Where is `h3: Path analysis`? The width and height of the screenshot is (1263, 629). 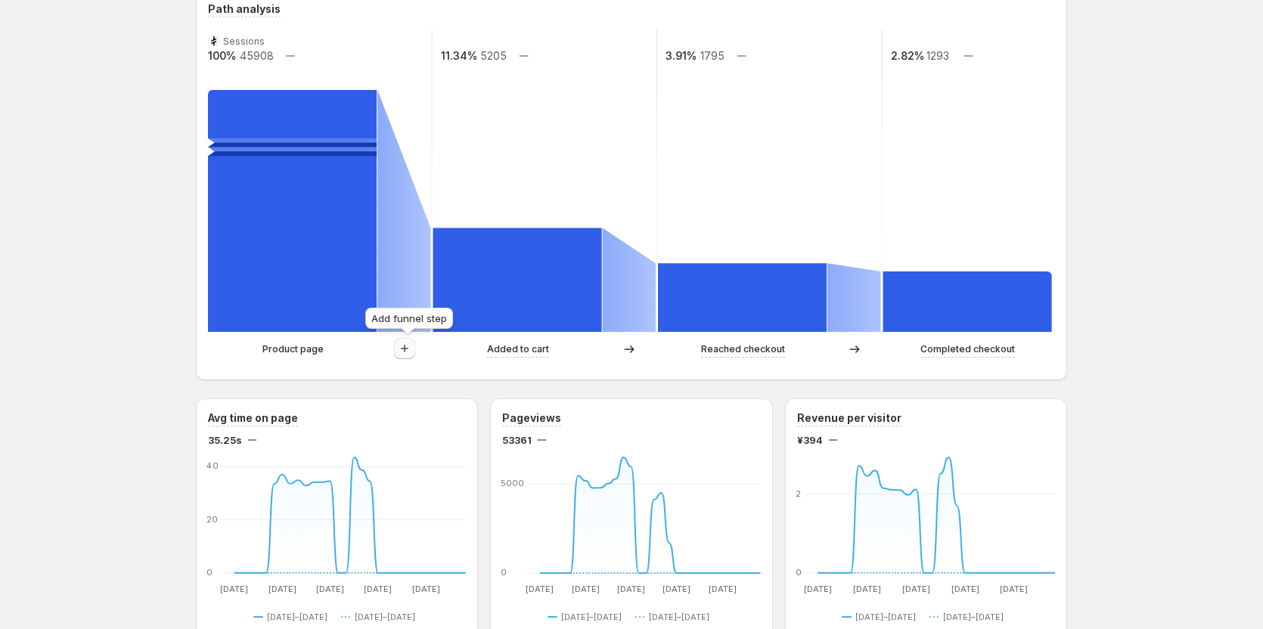
h3: Path analysis is located at coordinates (244, 9).